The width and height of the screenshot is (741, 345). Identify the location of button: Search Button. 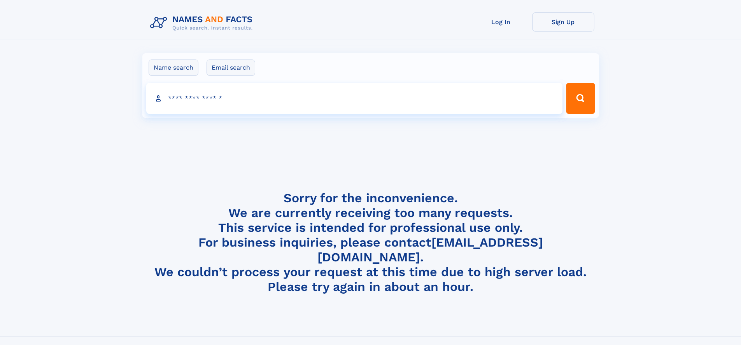
(581, 98).